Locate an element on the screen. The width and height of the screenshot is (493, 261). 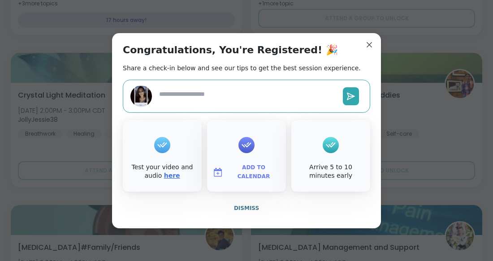
button: Add to Calendar is located at coordinates (247, 173).